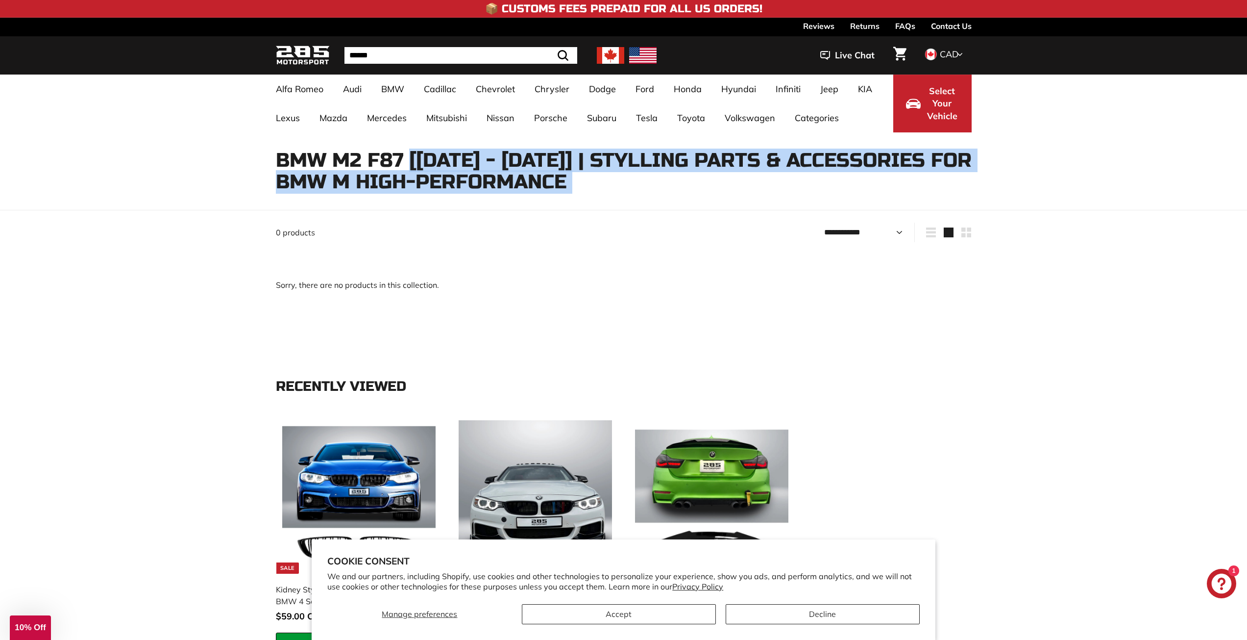 The width and height of the screenshot is (1247, 640). I want to click on a: Privacy Policy, so click(698, 586).